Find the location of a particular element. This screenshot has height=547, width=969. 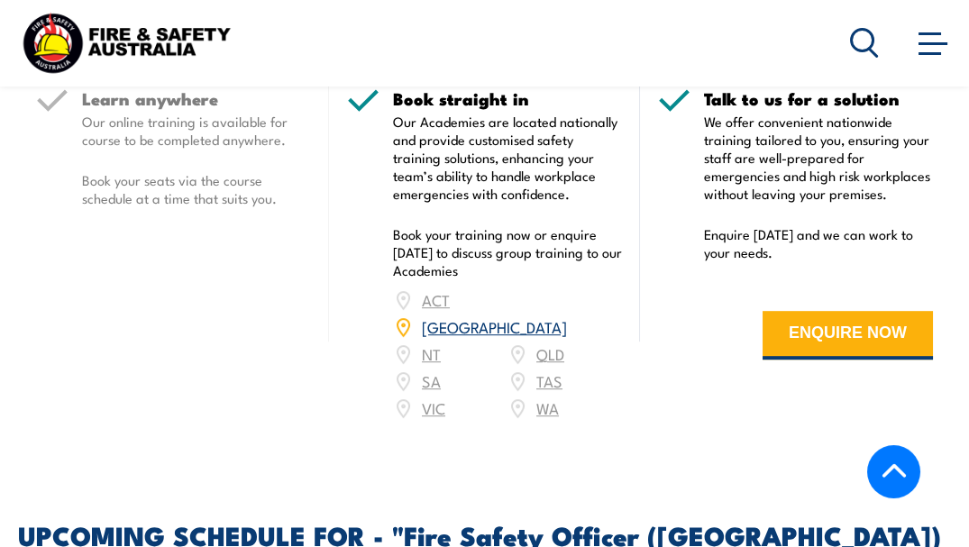

p: We offer convenient nationwide training tailored to you, ensuring your staff are well-prepared fo... is located at coordinates (818, 158).